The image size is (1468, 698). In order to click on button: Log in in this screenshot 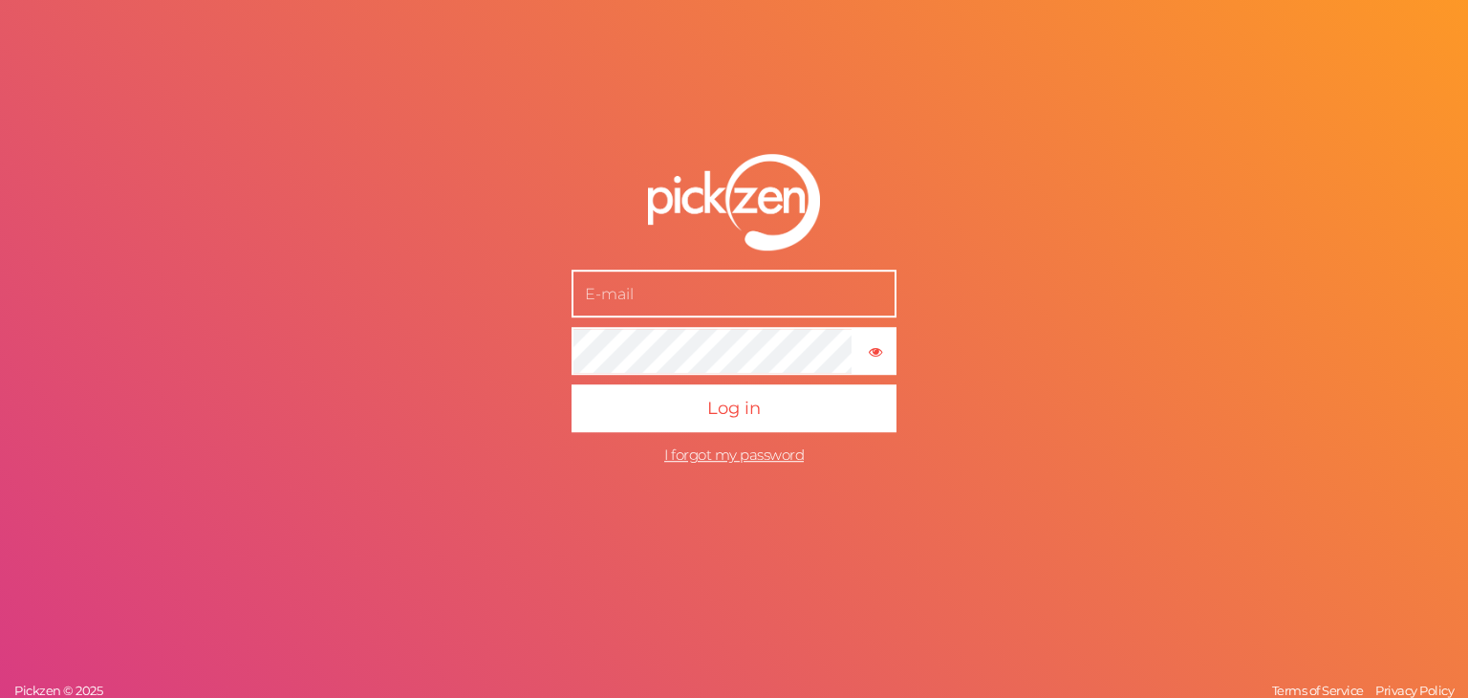, I will do `click(734, 409)`.